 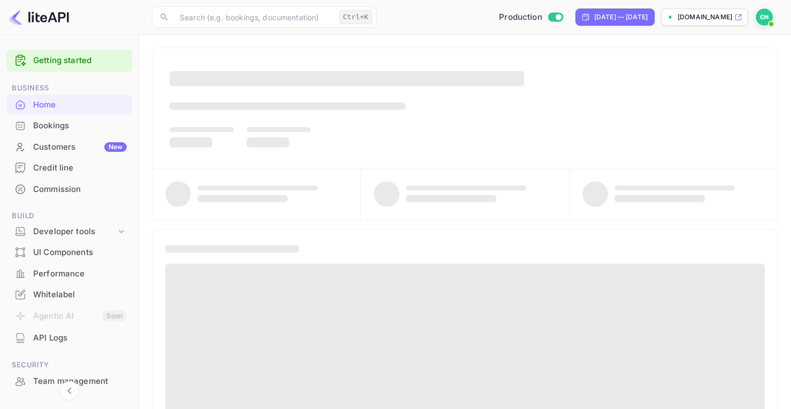 I want to click on a: Home, so click(x=69, y=104).